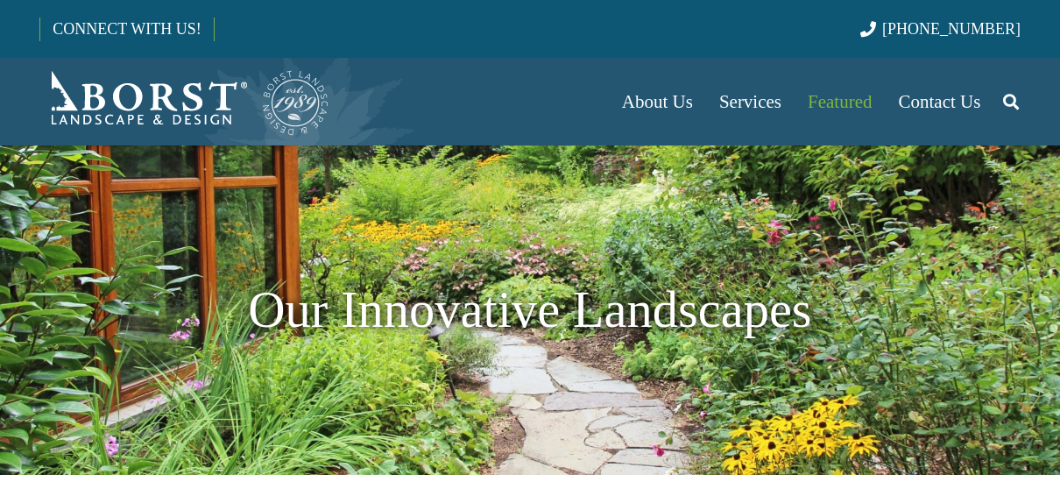 This screenshot has height=496, width=1060. Describe the element at coordinates (750, 102) in the screenshot. I see `span: Services` at that location.